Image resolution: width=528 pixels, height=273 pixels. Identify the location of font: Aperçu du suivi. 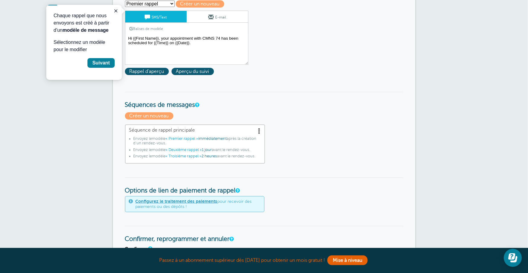
(193, 71).